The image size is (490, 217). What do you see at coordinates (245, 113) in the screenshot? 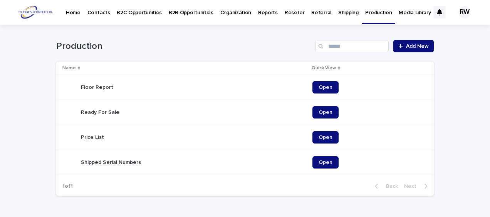
I see `tr: Ready For SaleReady For Sale Open` at bounding box center [245, 113].